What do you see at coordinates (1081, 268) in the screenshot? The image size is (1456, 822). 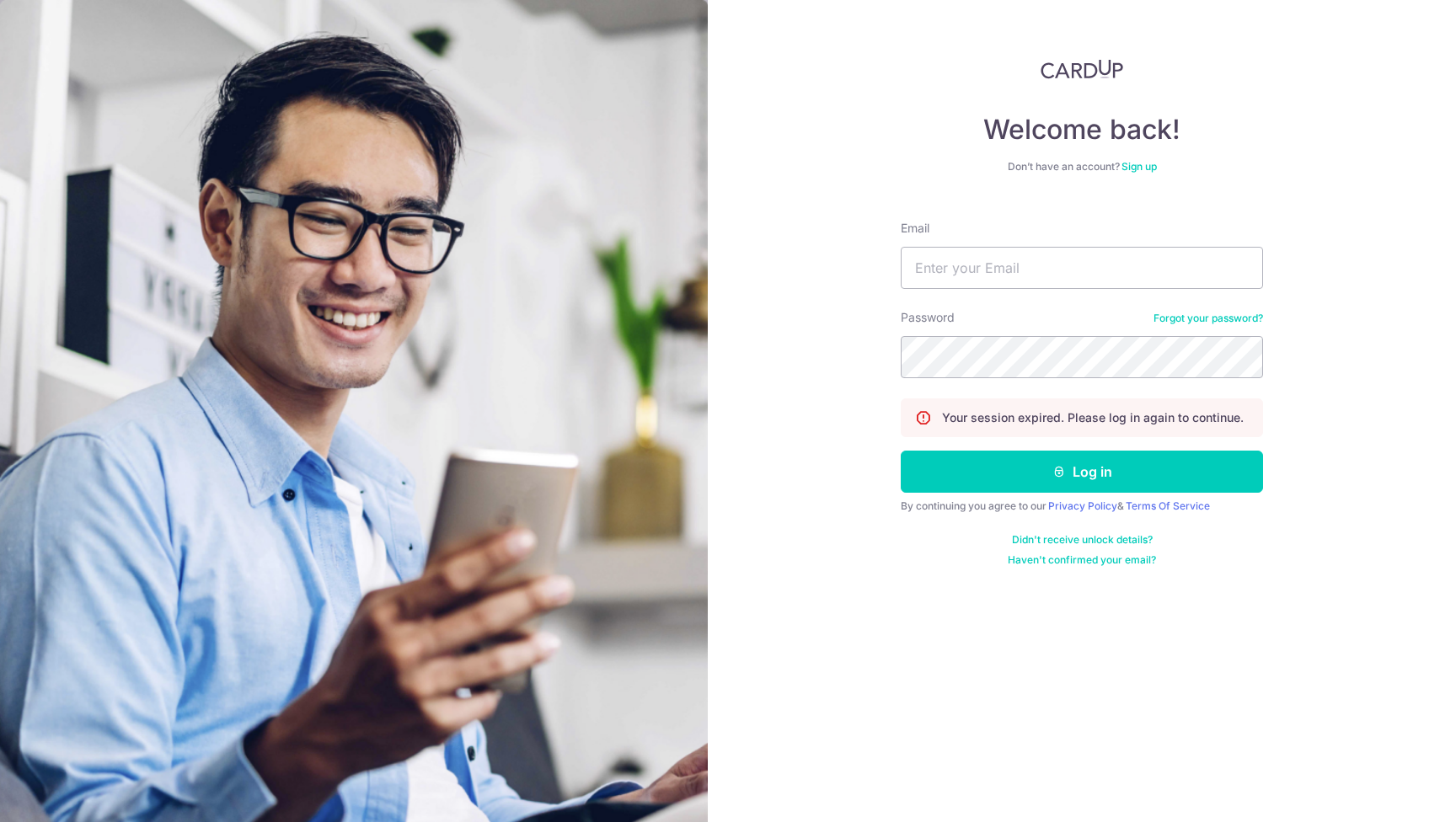 I see `input: Enter your Email` at bounding box center [1081, 268].